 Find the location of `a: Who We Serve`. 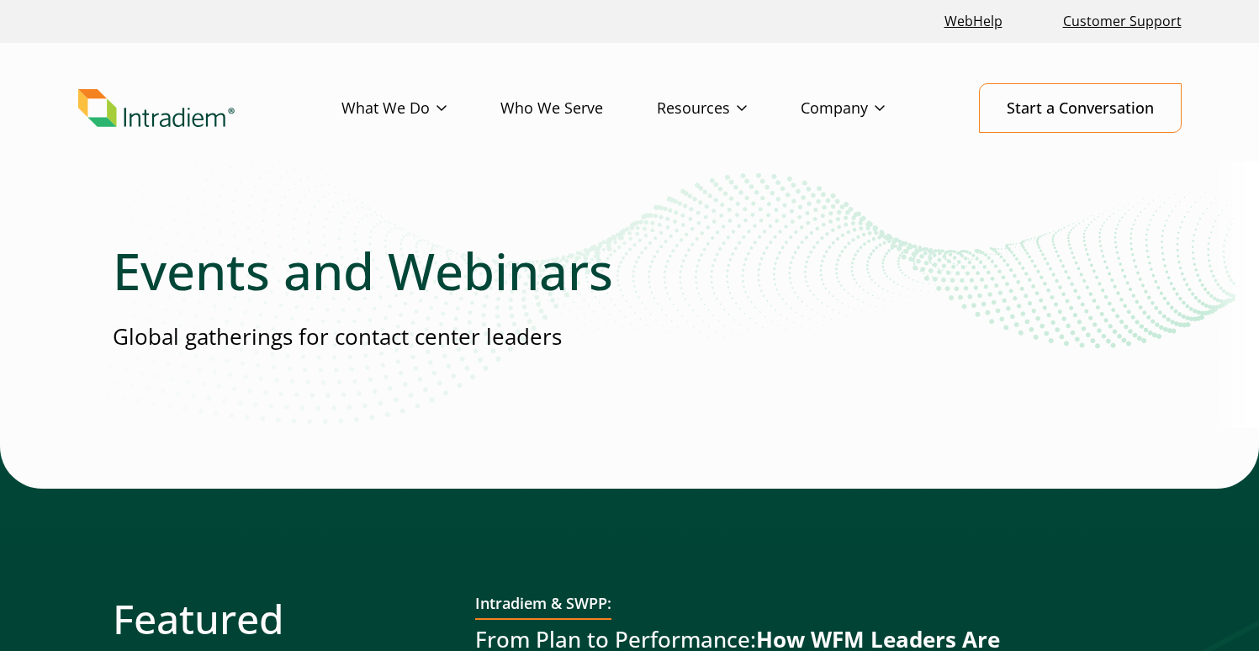

a: Who We Serve is located at coordinates (579, 109).